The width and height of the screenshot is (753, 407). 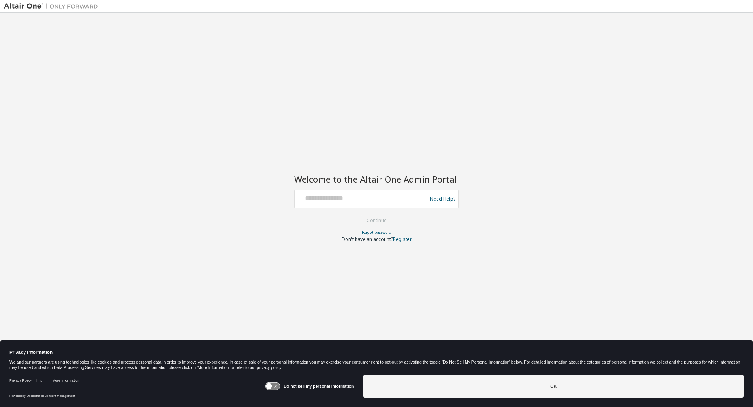 I want to click on img: Altair One, so click(x=53, y=6).